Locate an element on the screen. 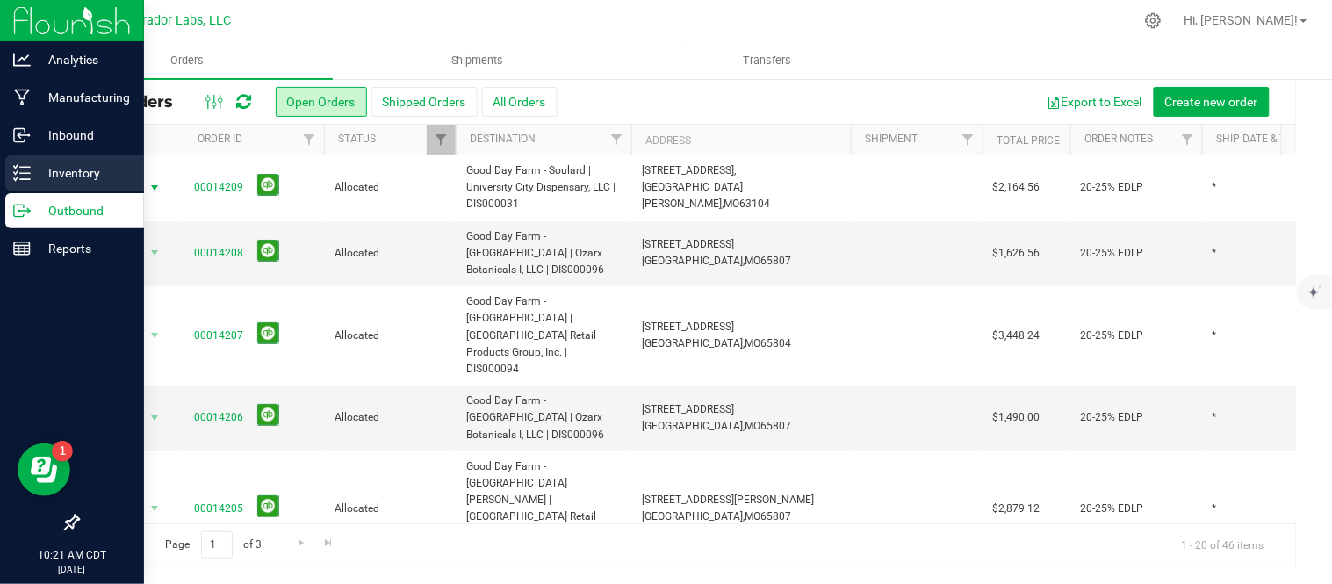 The width and height of the screenshot is (1332, 584). inline-svg: Inbound is located at coordinates (22, 135).